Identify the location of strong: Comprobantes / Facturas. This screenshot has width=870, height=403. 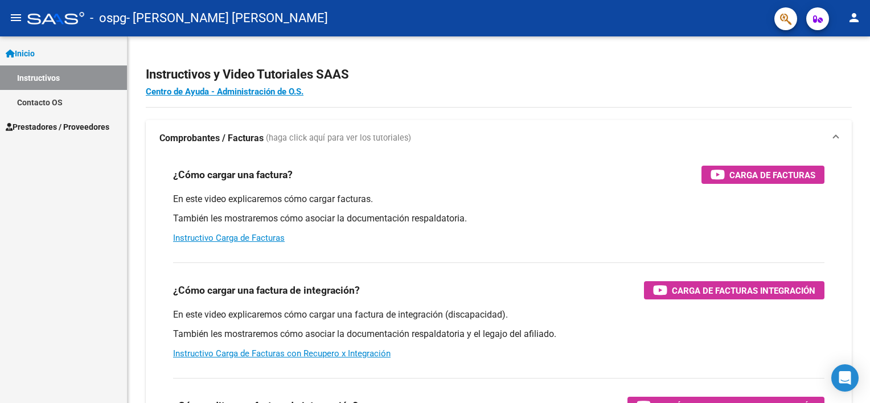
(211, 138).